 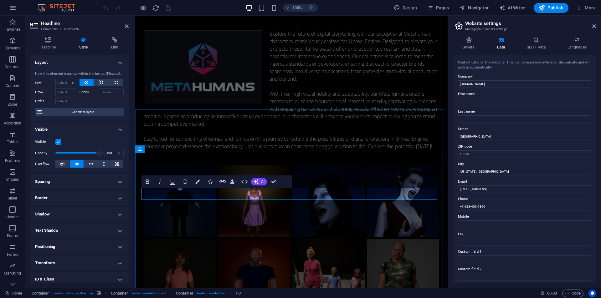 I want to click on span: . footer-heimdall-content, so click(x=148, y=294).